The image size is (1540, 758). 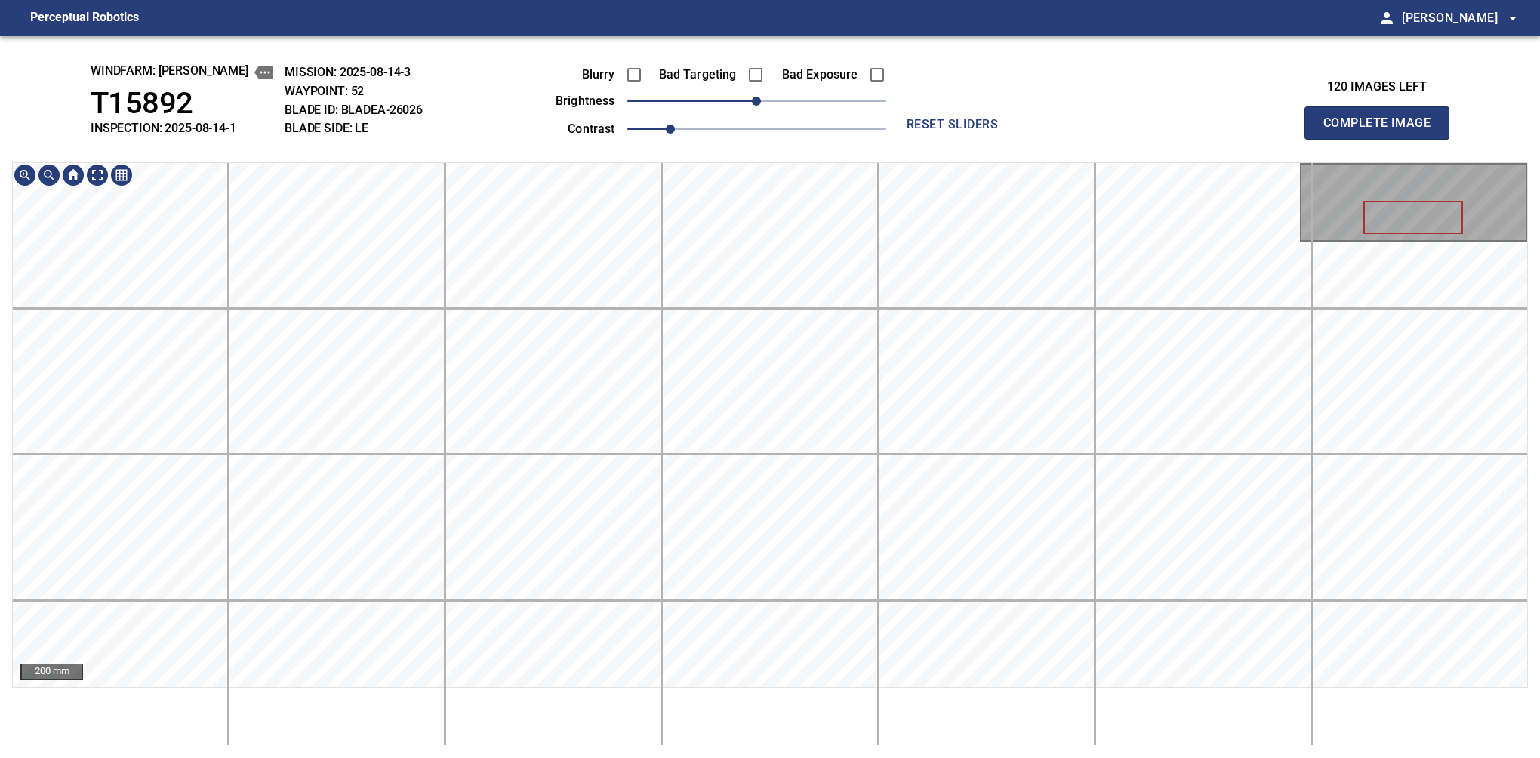 What do you see at coordinates (1513, 18) in the screenshot?
I see `span: arrow_drop_down` at bounding box center [1513, 18].